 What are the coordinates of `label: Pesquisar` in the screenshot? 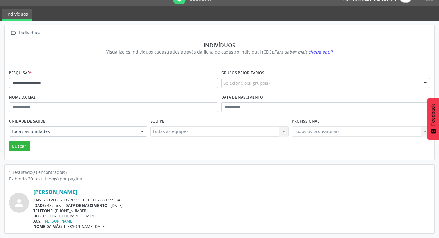 It's located at (20, 73).